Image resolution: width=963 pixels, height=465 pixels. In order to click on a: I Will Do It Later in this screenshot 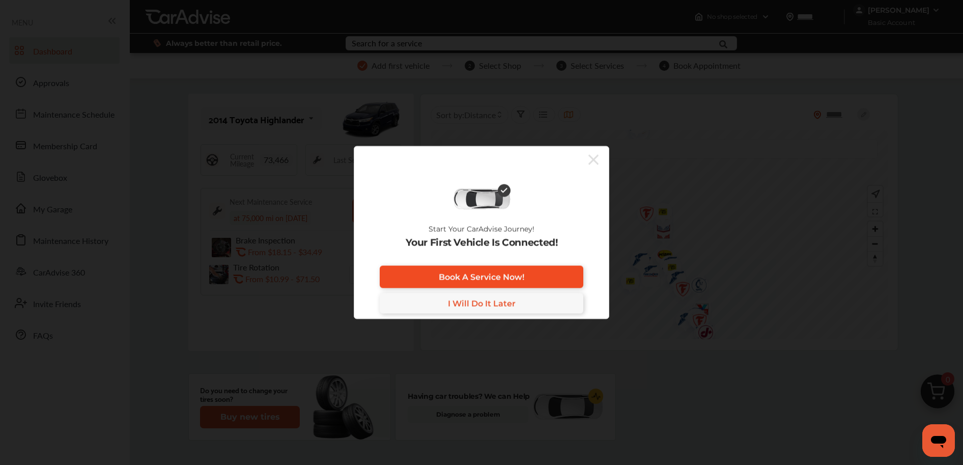, I will do `click(482, 303)`.